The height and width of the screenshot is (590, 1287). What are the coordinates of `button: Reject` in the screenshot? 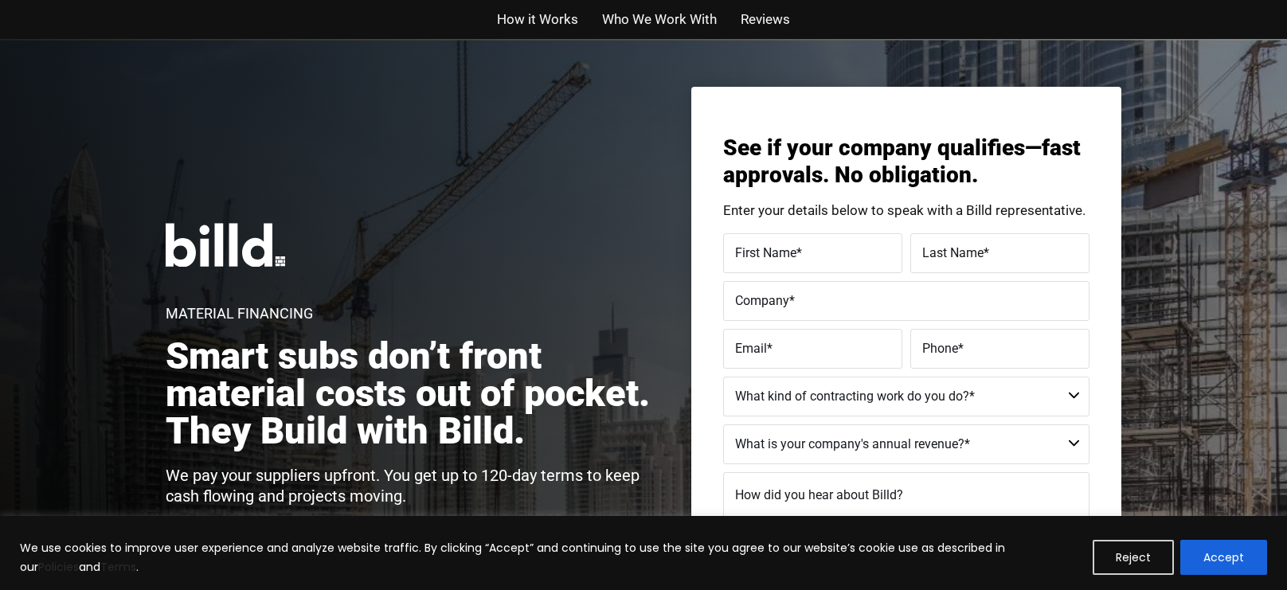 It's located at (1133, 557).